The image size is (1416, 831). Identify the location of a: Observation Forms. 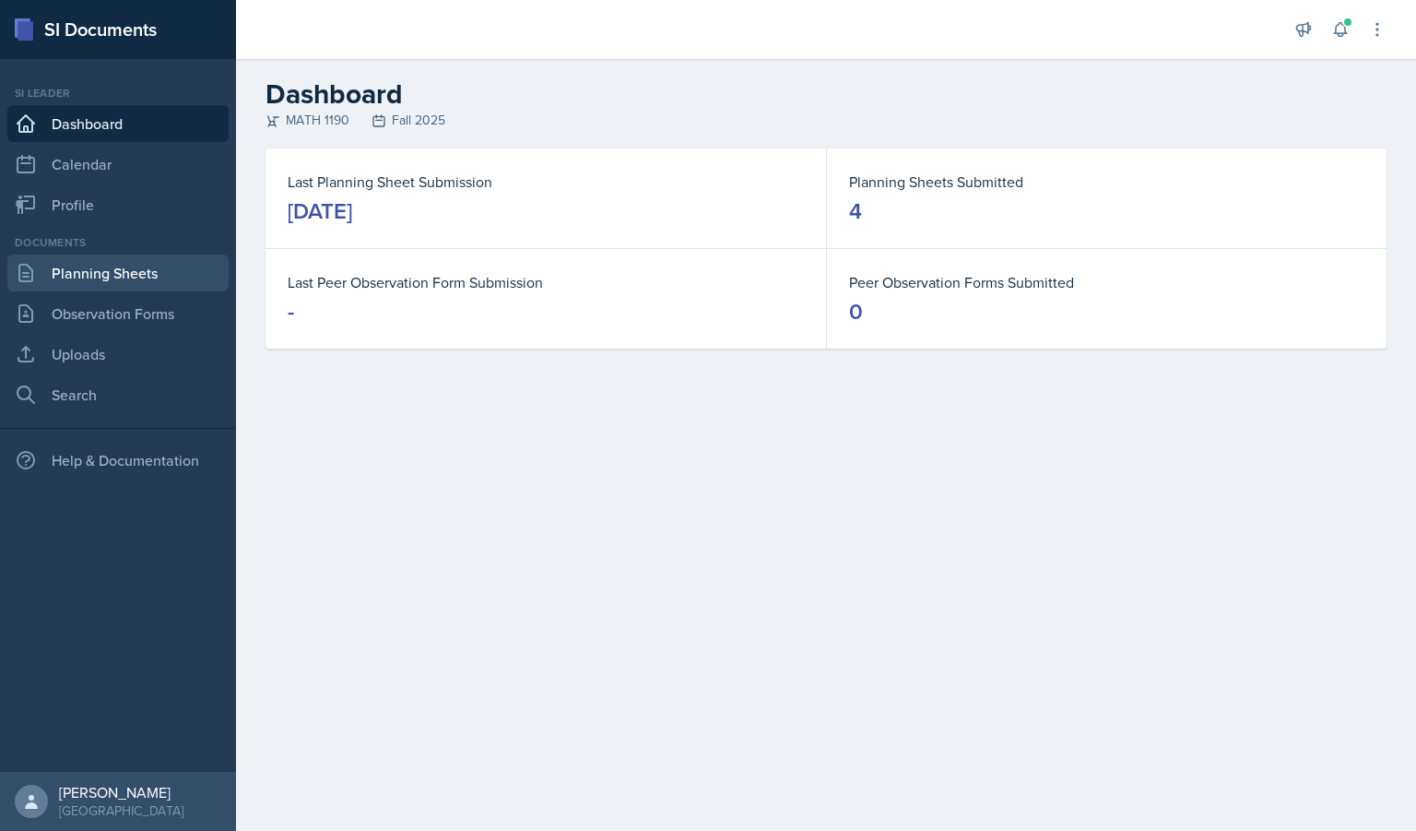
(118, 314).